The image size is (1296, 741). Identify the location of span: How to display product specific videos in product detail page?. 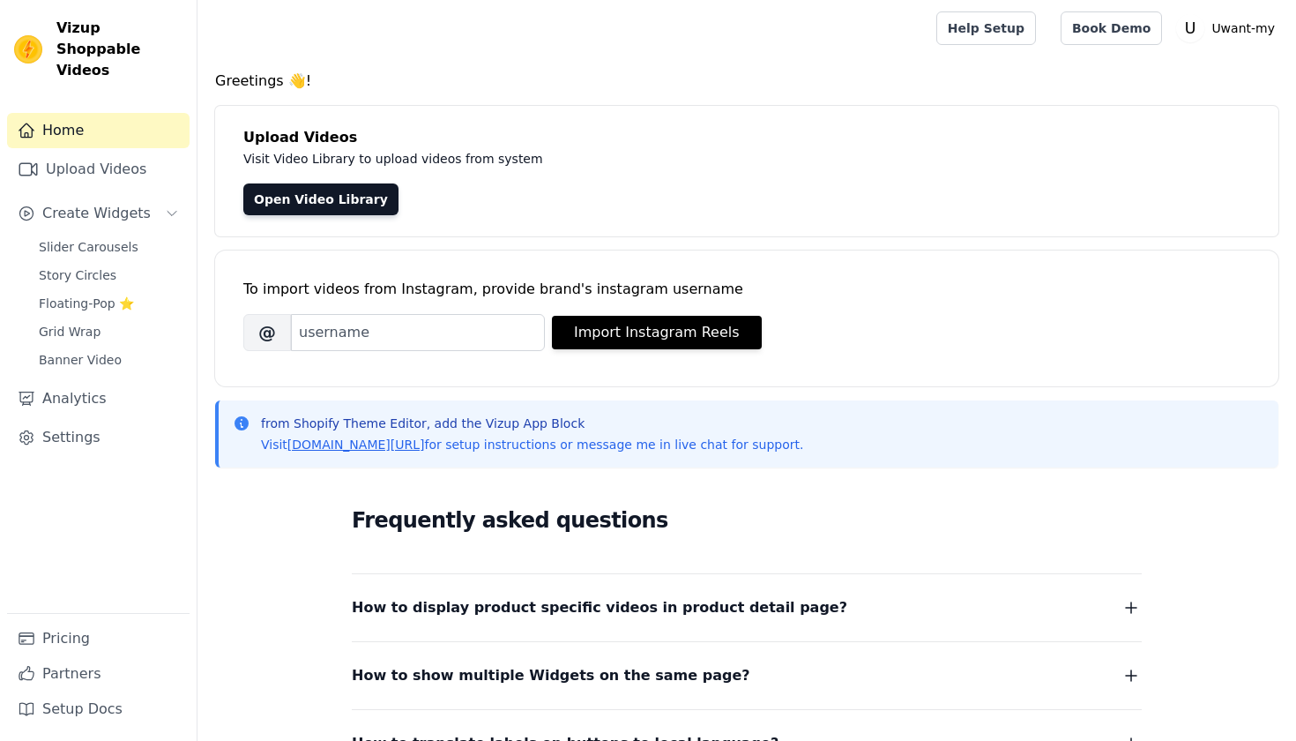
(600, 608).